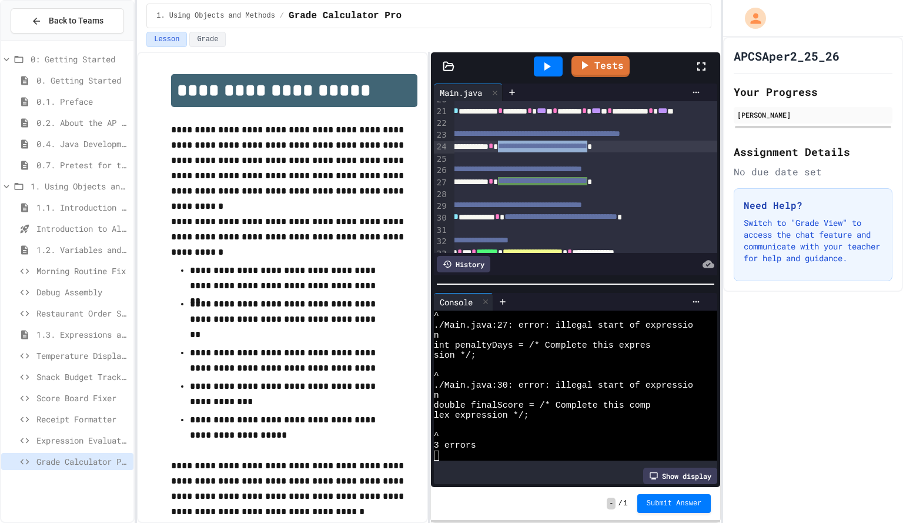 The image size is (903, 523). I want to click on span: Score Board Fixer, so click(82, 397).